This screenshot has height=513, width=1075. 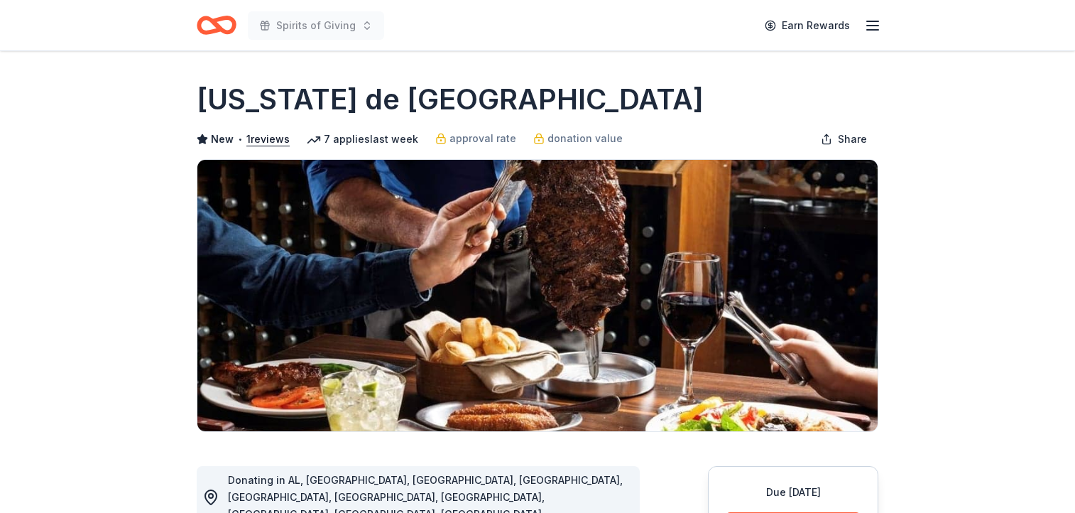 I want to click on button: Share, so click(x=843, y=139).